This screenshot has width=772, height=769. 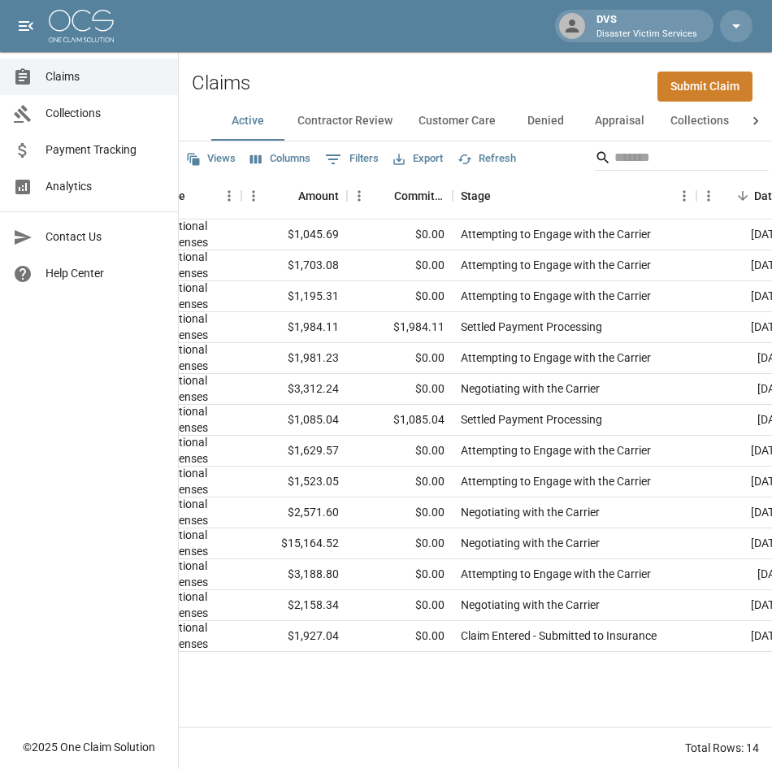 What do you see at coordinates (105, 186) in the screenshot?
I see `span: Analytics` at bounding box center [105, 186].